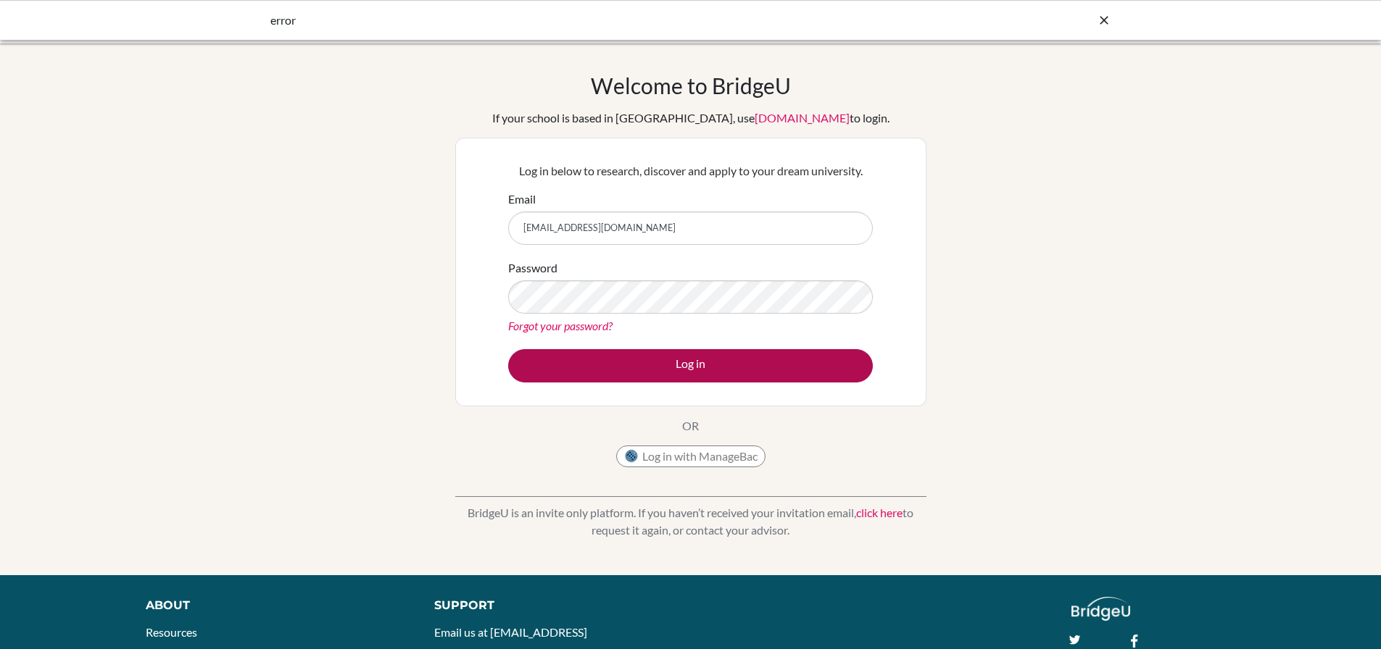 The width and height of the screenshot is (1381, 649). Describe the element at coordinates (533, 268) in the screenshot. I see `label: Password` at that location.